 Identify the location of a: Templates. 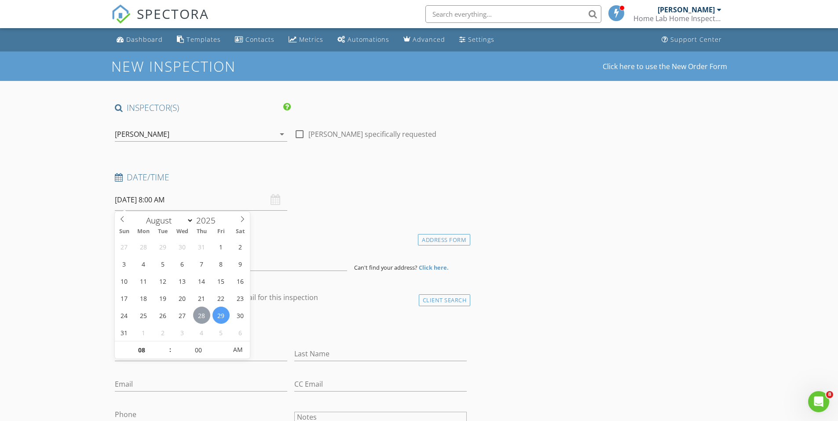
(199, 40).